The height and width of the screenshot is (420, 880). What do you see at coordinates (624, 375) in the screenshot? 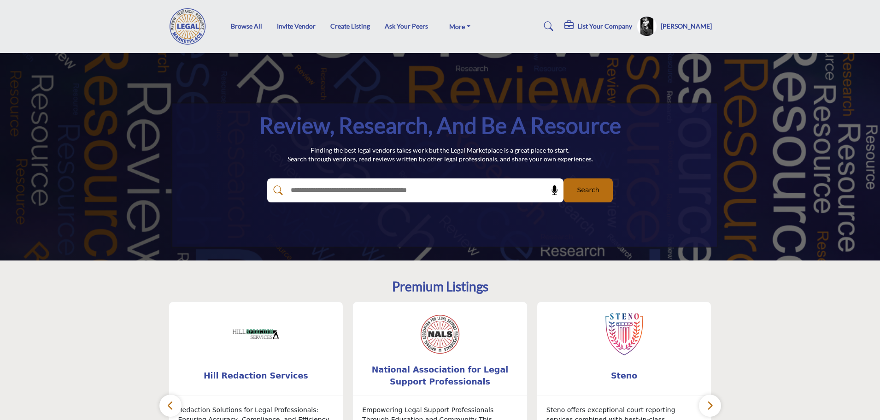
I see `b: Steno` at bounding box center [624, 375].